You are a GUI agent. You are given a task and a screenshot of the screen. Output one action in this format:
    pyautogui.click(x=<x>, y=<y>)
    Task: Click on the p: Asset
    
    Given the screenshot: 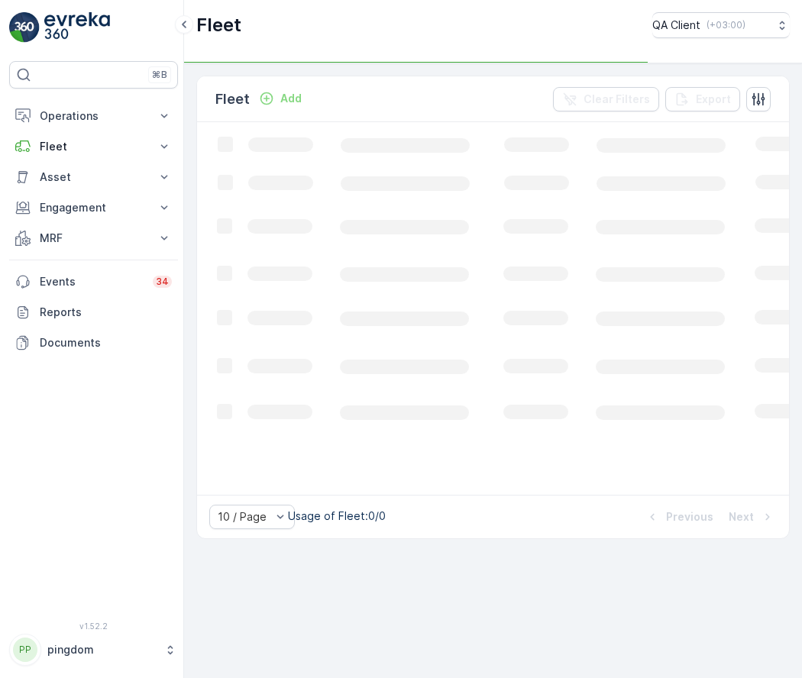 What is the action you would take?
    pyautogui.click(x=93, y=177)
    